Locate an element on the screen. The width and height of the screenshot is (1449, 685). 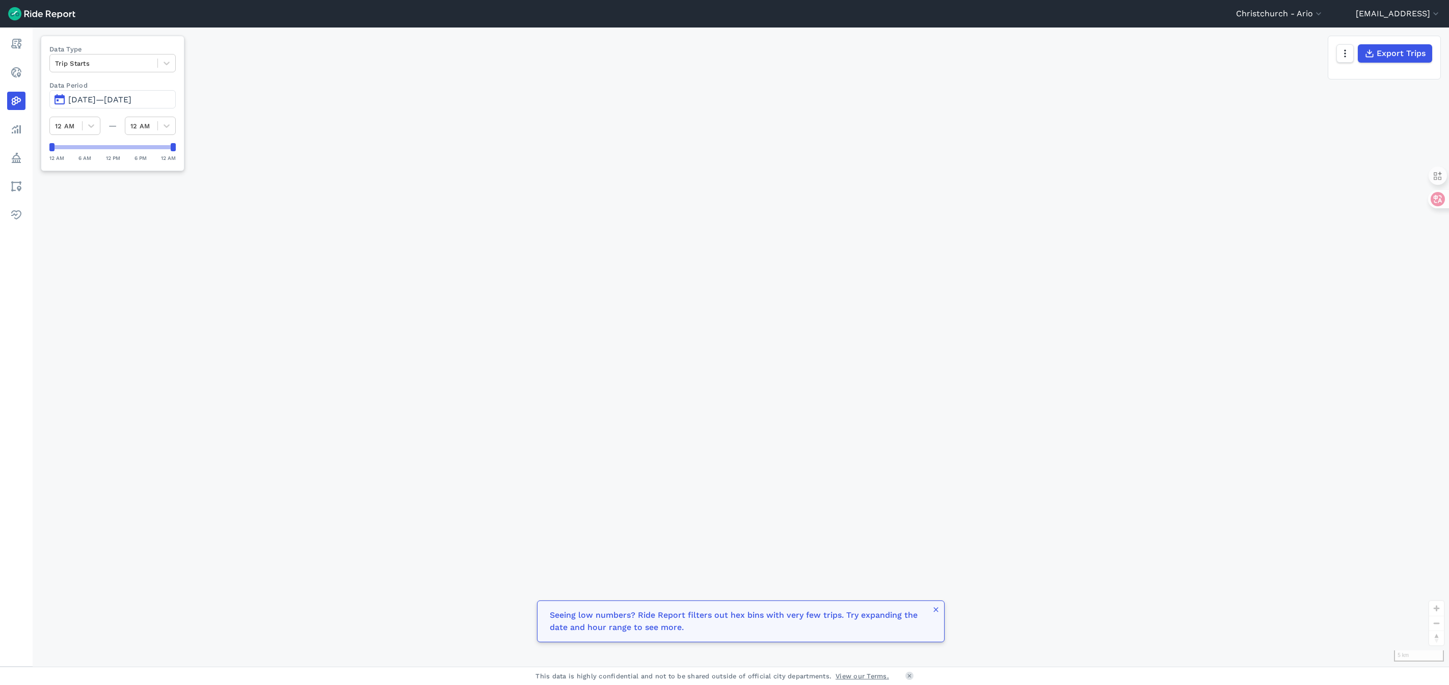
button: Export Trips is located at coordinates (1395, 54).